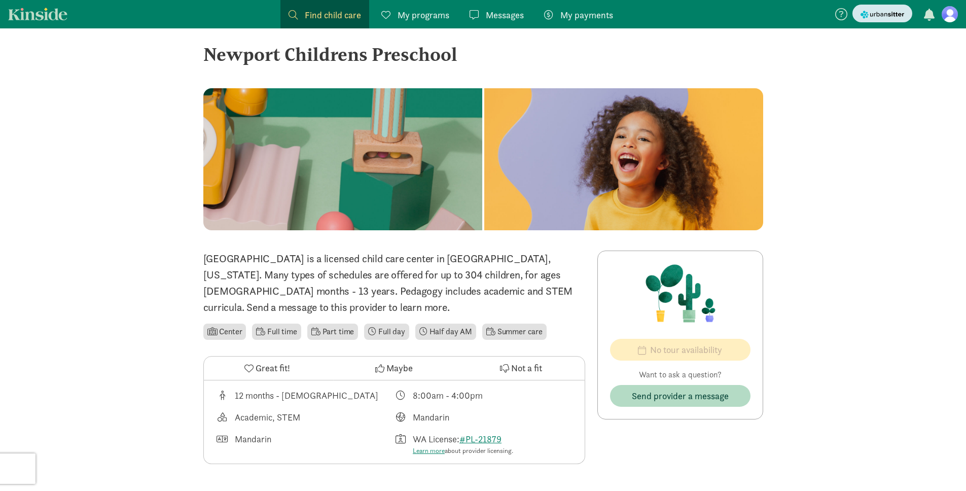  Describe the element at coordinates (267, 417) in the screenshot. I see `div: Academic, STEM` at that location.